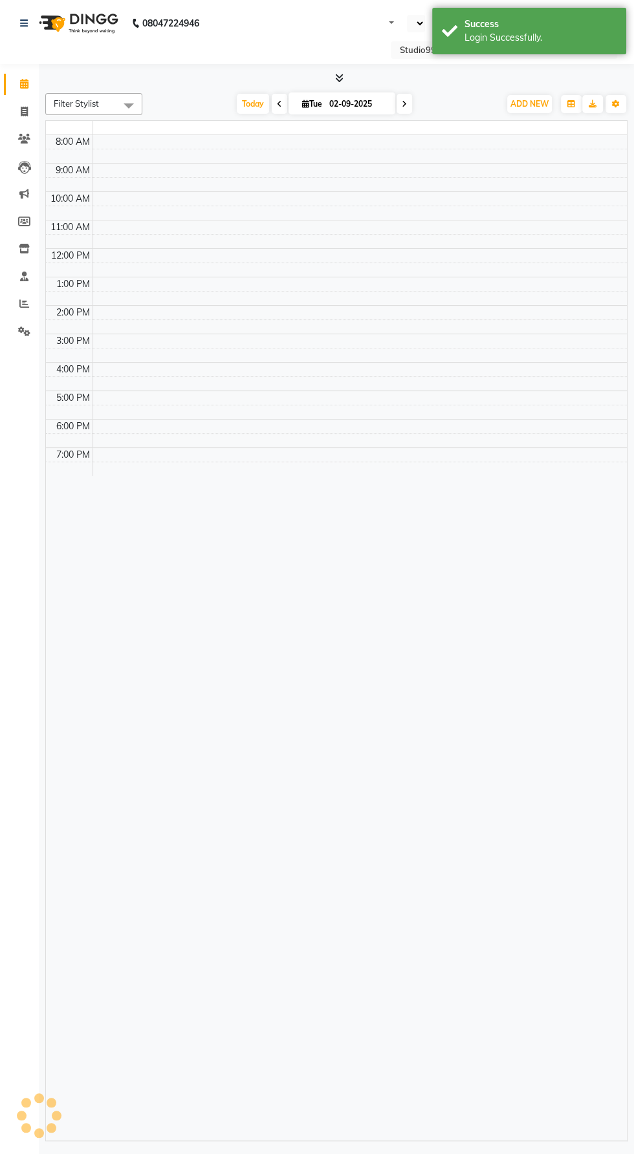 The width and height of the screenshot is (634, 1154). Describe the element at coordinates (73, 284) in the screenshot. I see `div: 1:00 PM` at that location.